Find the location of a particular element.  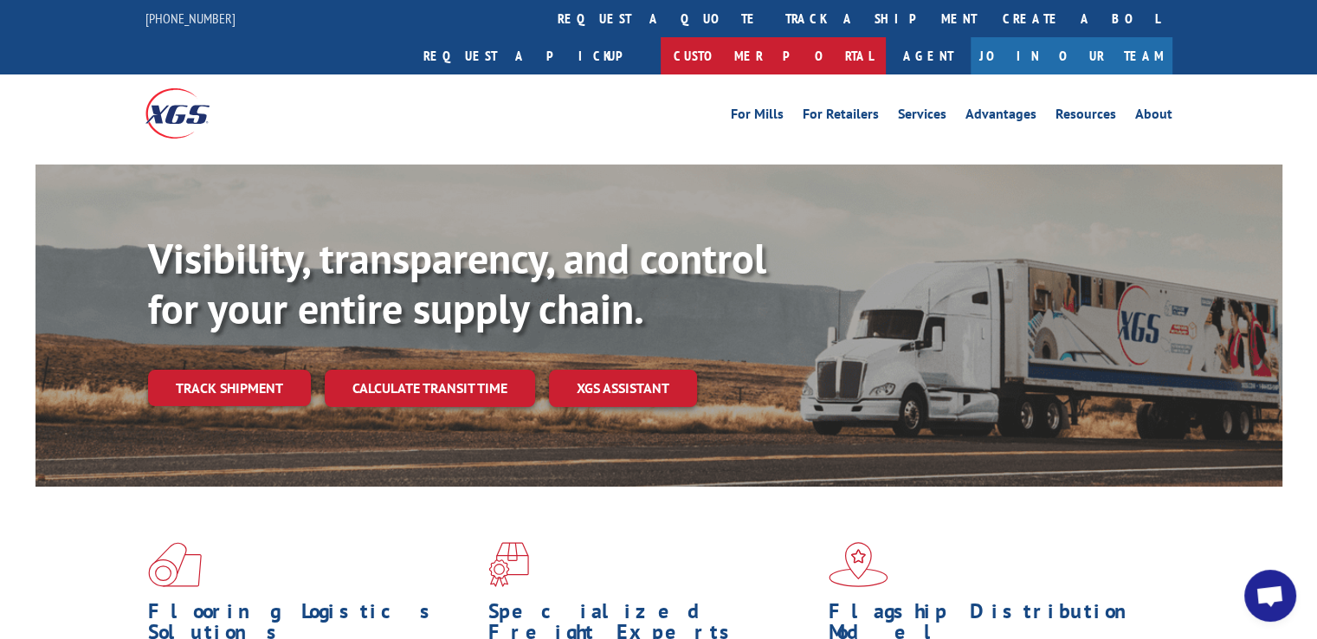

img: xgs-icon-total-supply-chain-intelligence-red is located at coordinates (175, 565).